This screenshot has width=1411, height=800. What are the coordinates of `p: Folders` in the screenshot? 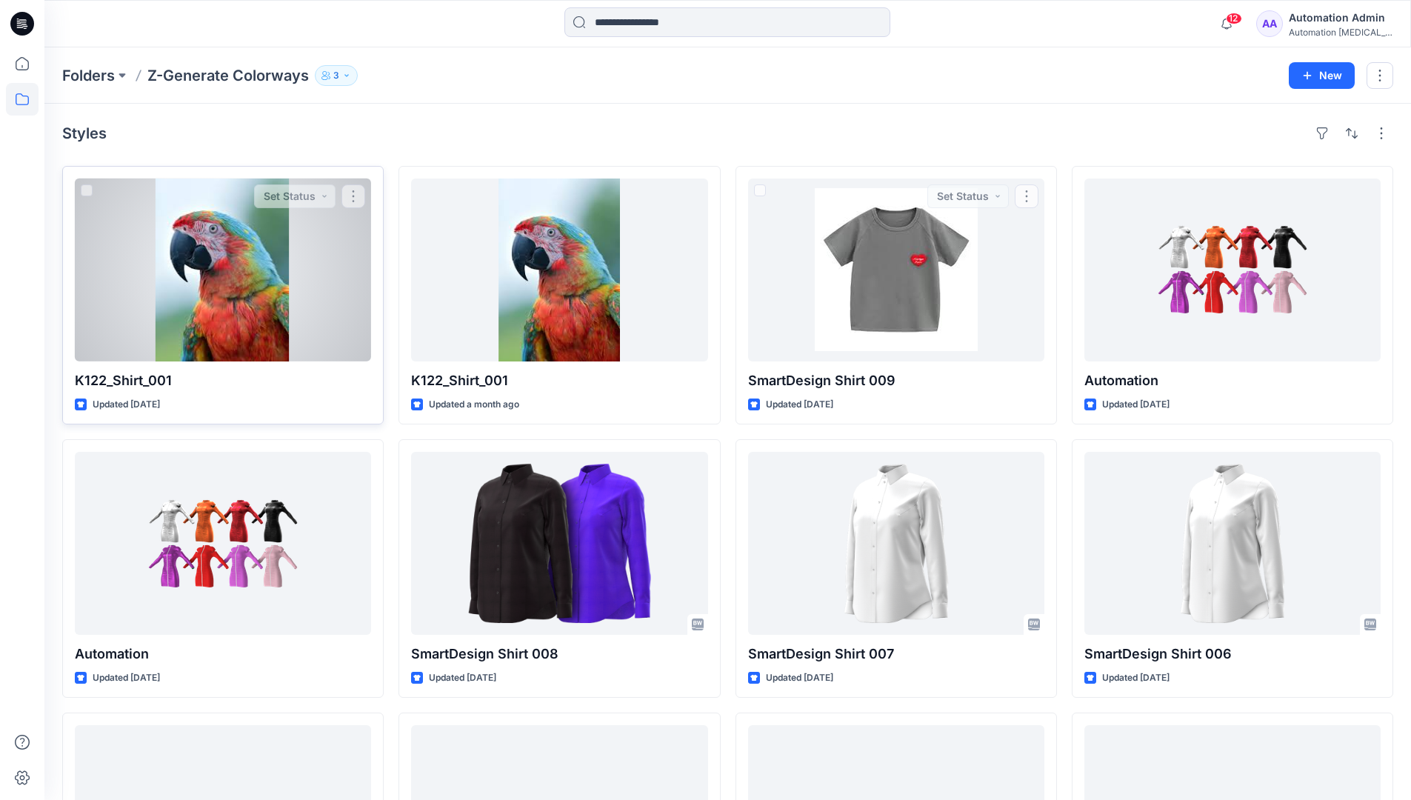 It's located at (88, 76).